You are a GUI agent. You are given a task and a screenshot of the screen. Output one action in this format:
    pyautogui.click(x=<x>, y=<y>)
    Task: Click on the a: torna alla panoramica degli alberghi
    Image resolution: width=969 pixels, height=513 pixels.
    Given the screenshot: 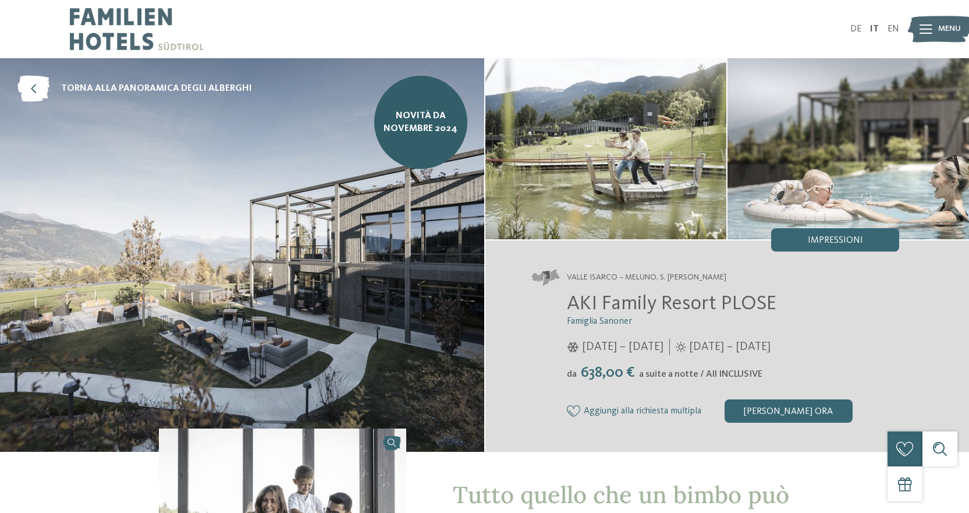 What is the action you would take?
    pyautogui.click(x=134, y=88)
    